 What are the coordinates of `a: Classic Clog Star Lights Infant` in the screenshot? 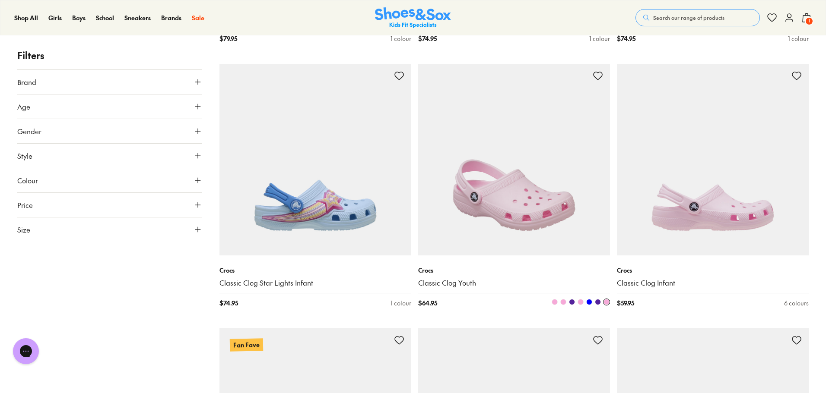 It's located at (315, 283).